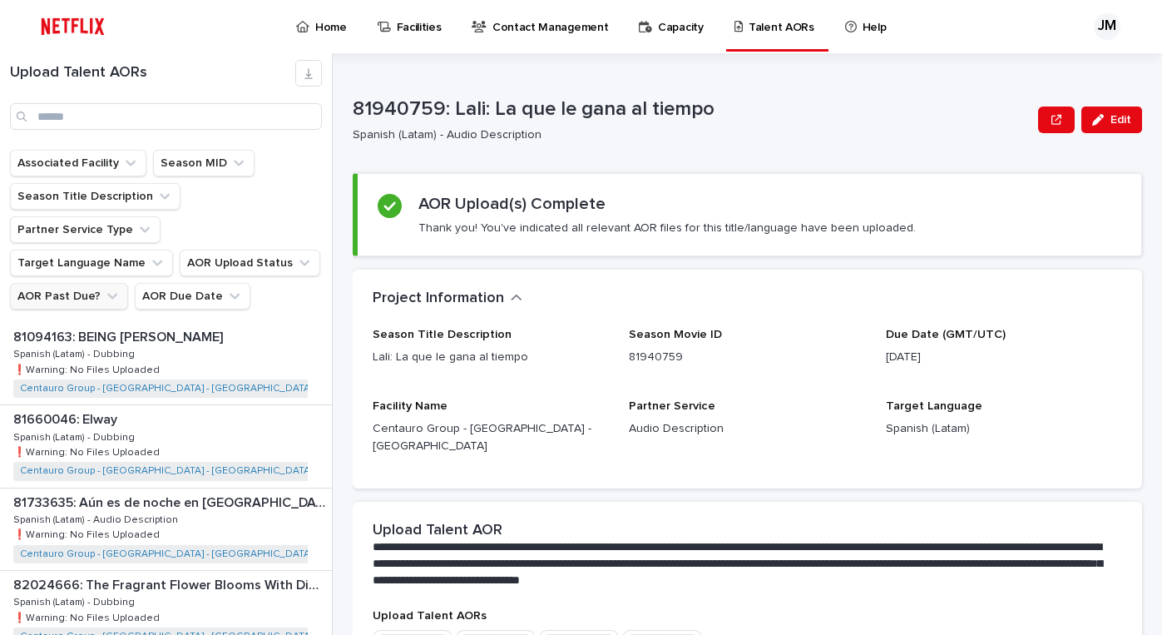 The height and width of the screenshot is (635, 1162). I want to click on p: 81940759, so click(747, 357).